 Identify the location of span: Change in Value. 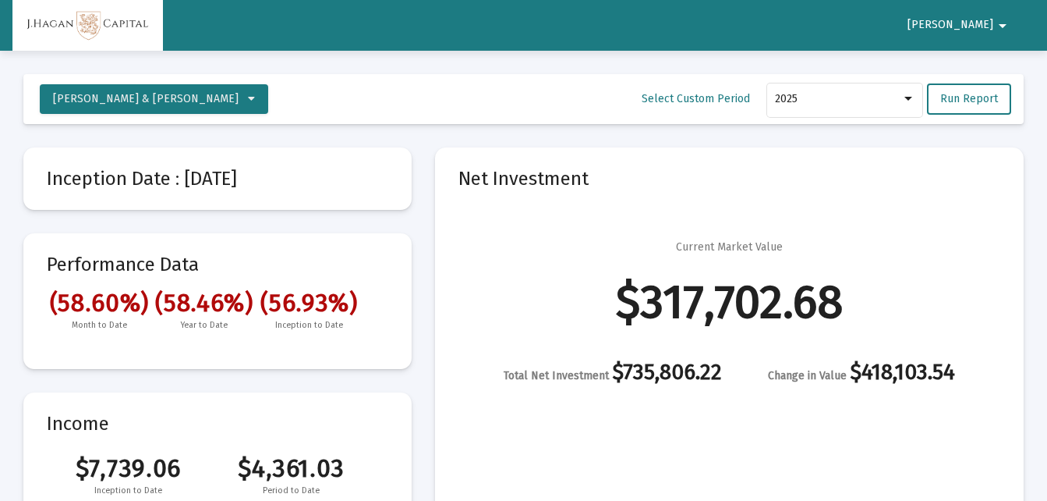
(807, 375).